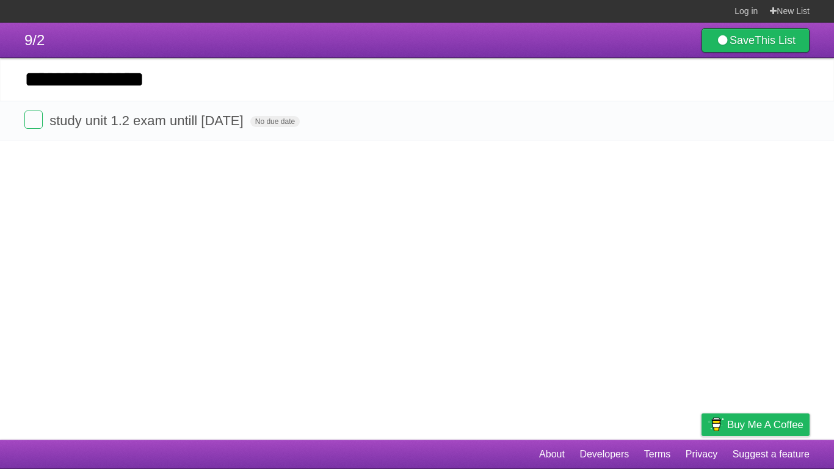  What do you see at coordinates (755, 40) in the screenshot?
I see `a: SaveThis List` at bounding box center [755, 40].